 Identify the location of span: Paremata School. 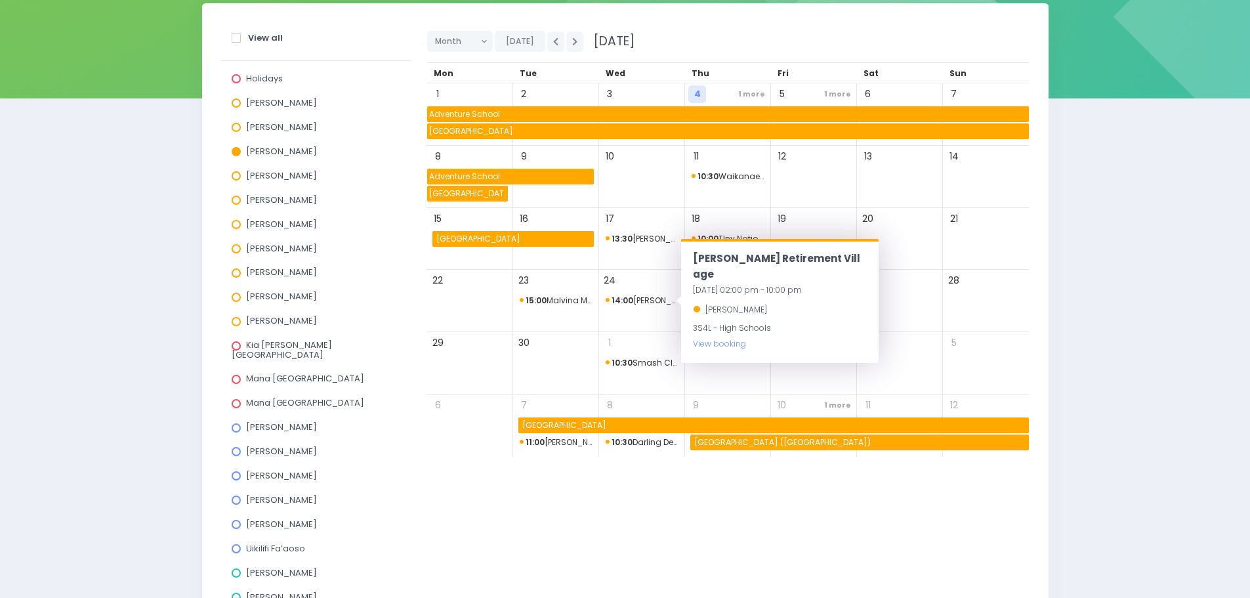
(514, 239).